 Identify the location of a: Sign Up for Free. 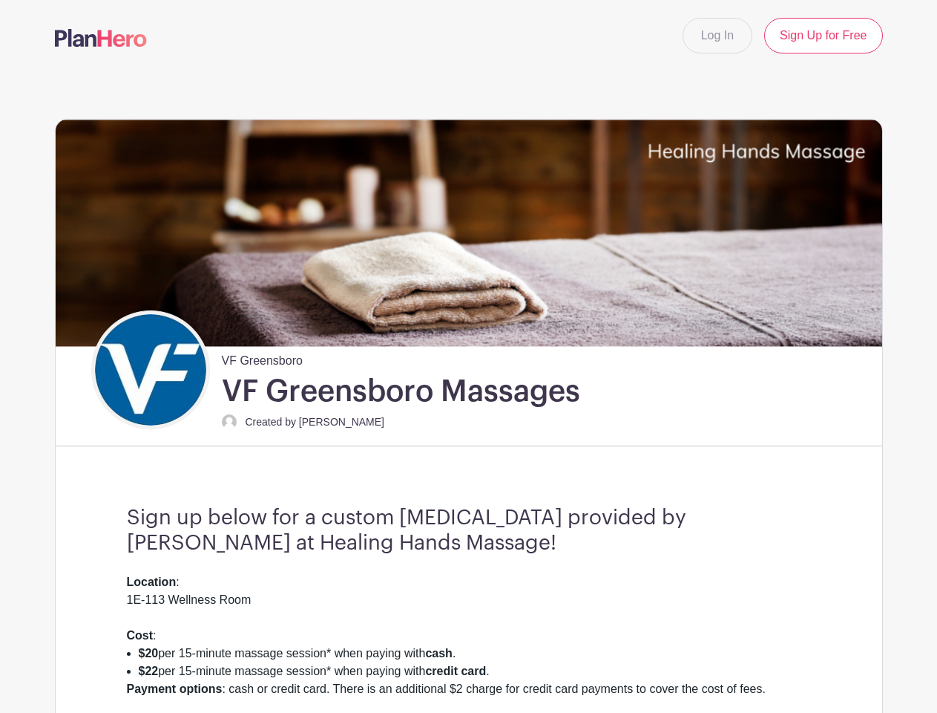
(823, 36).